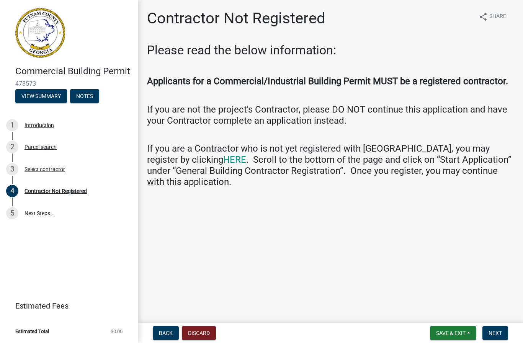 The height and width of the screenshot is (343, 523). Describe the element at coordinates (495, 333) in the screenshot. I see `span: Next` at that location.